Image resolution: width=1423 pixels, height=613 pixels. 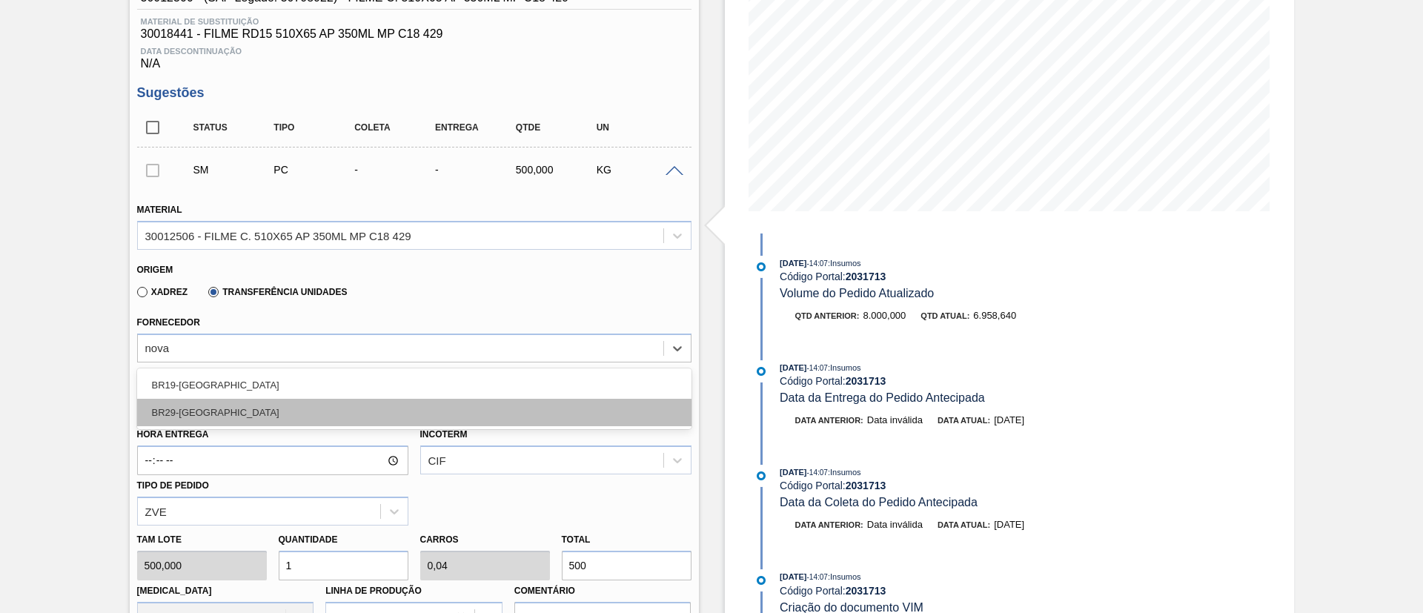 I want to click on label: Fornecedor, so click(x=168, y=322).